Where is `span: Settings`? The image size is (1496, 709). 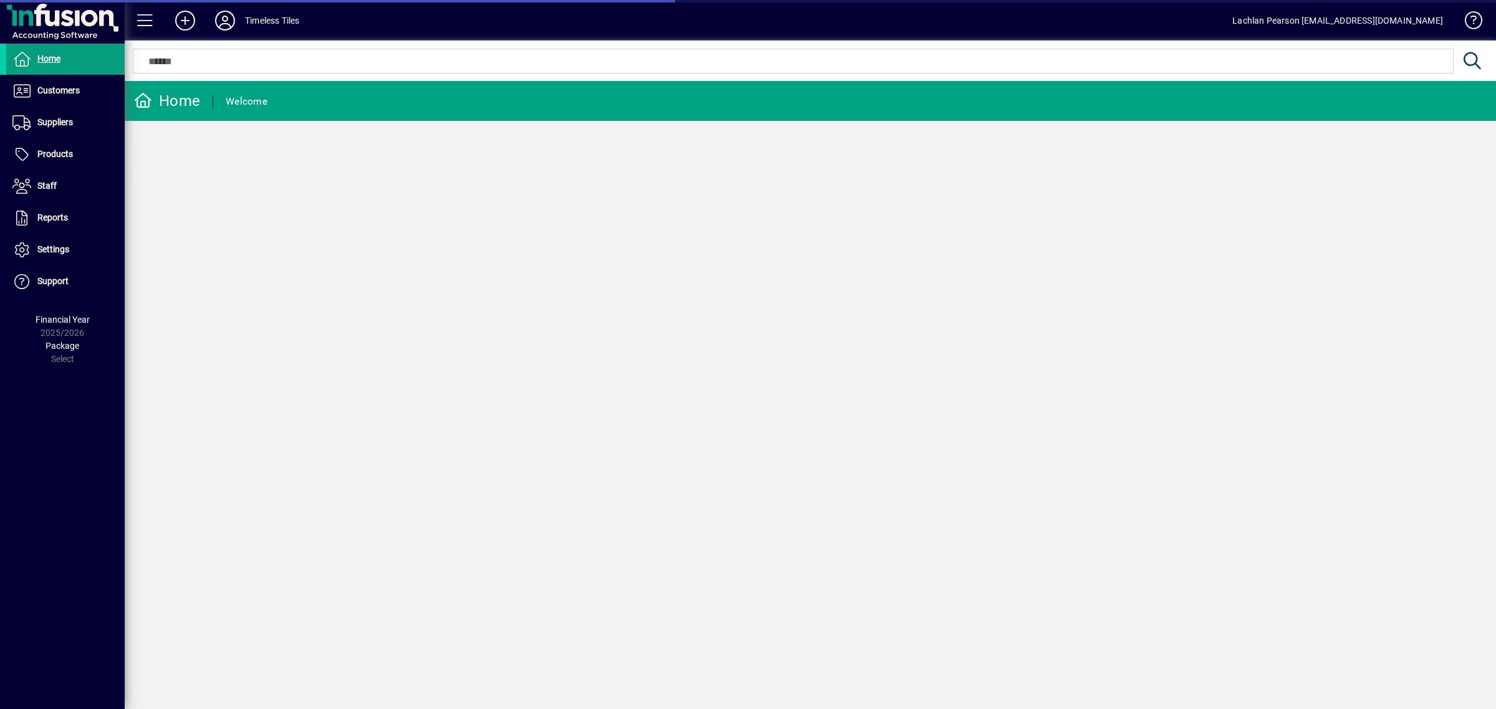 span: Settings is located at coordinates (53, 249).